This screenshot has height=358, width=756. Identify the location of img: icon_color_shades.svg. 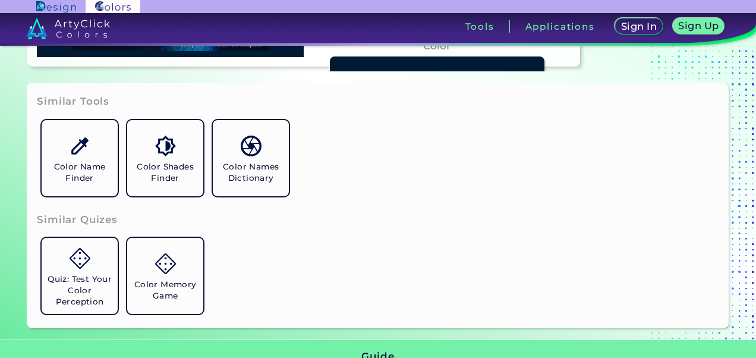
(165, 146).